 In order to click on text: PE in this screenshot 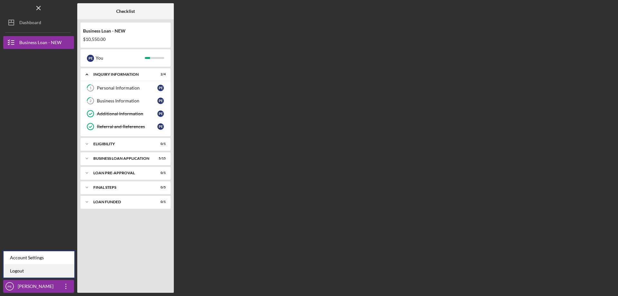, I will do `click(10, 286)`.